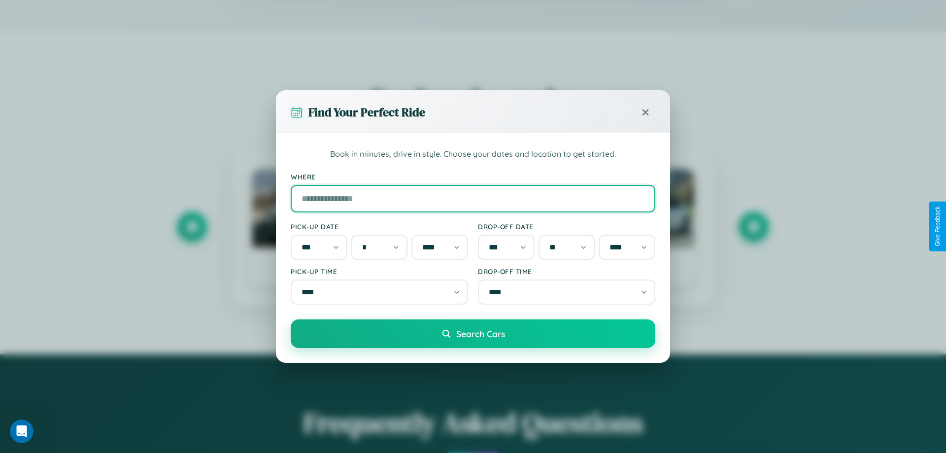  I want to click on p: Book in minutes, drive in style. Choose your dates and location to get started., so click(473, 154).